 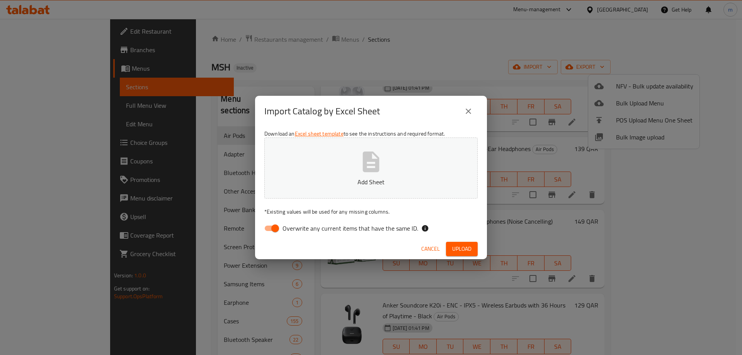 What do you see at coordinates (425, 228) in the screenshot?
I see `svg: If the overwrite option isn't selected, then the items that match an existing ID will be ignored ...` at bounding box center [425, 228].